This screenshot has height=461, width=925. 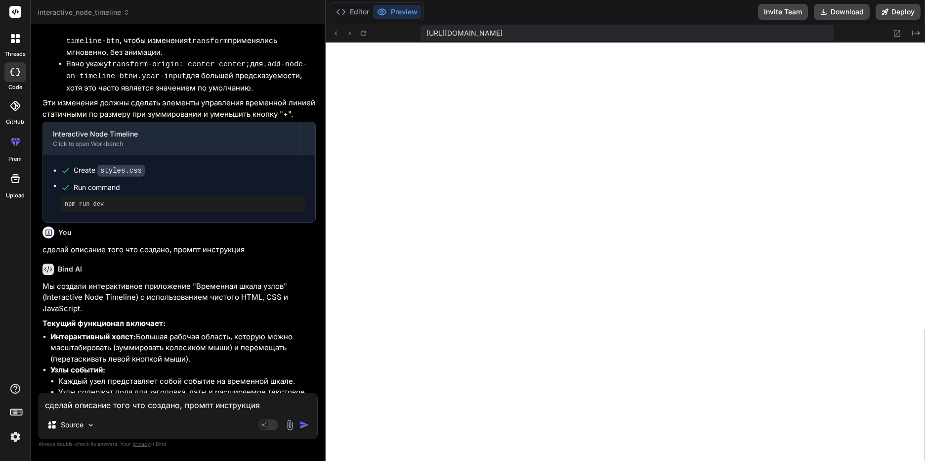 What do you see at coordinates (15, 159) in the screenshot?
I see `label: prem` at bounding box center [15, 159].